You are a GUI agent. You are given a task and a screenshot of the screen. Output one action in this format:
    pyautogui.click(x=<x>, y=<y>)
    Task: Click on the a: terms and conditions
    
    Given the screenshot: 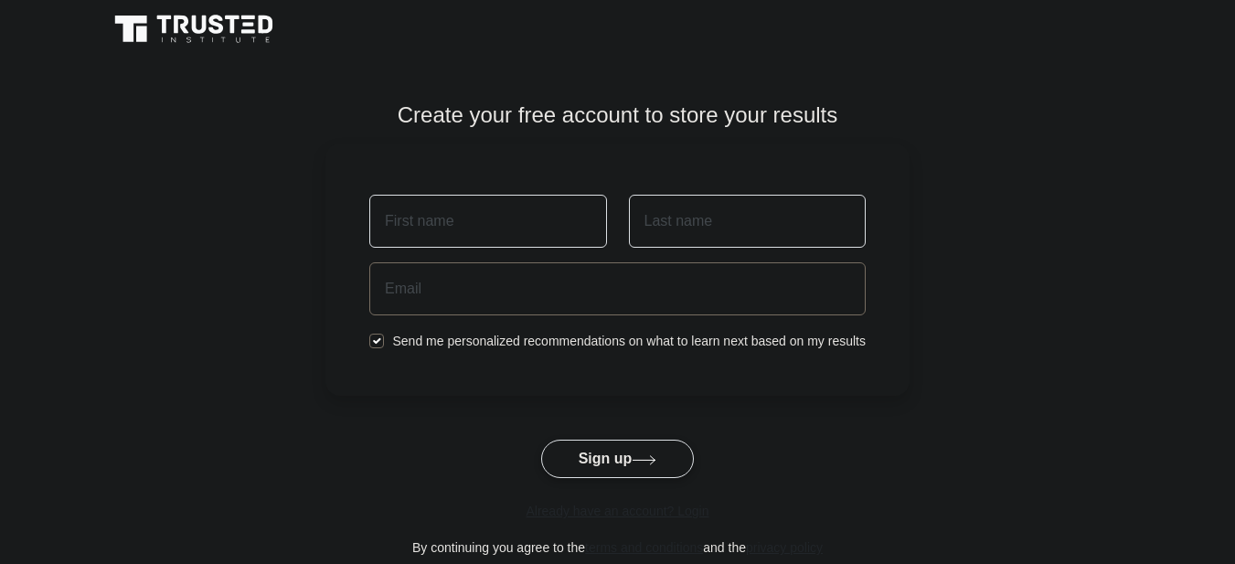 What is the action you would take?
    pyautogui.click(x=643, y=547)
    